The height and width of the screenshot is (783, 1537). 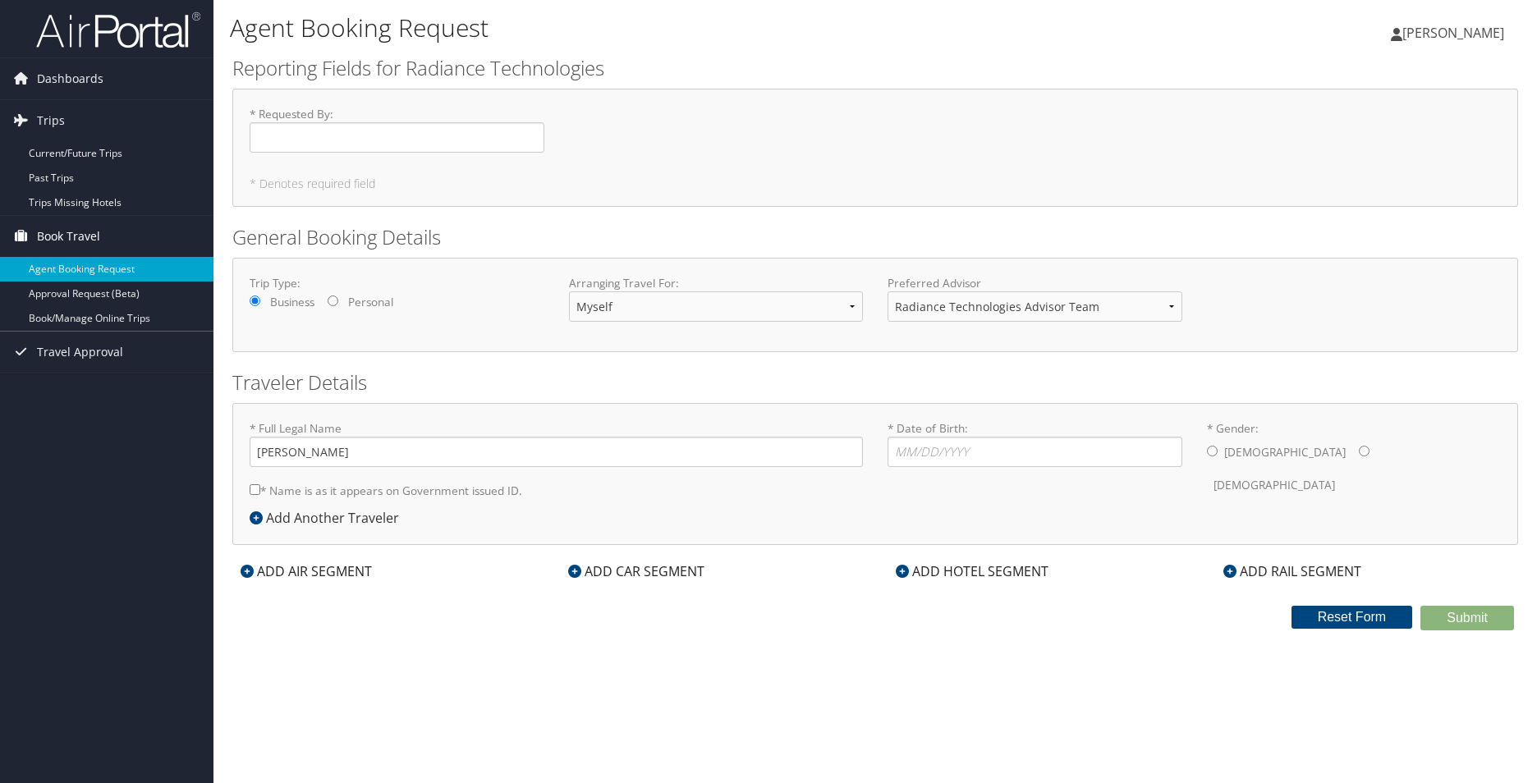 I want to click on div: ADD HOTEL SEGMENT, so click(x=972, y=572).